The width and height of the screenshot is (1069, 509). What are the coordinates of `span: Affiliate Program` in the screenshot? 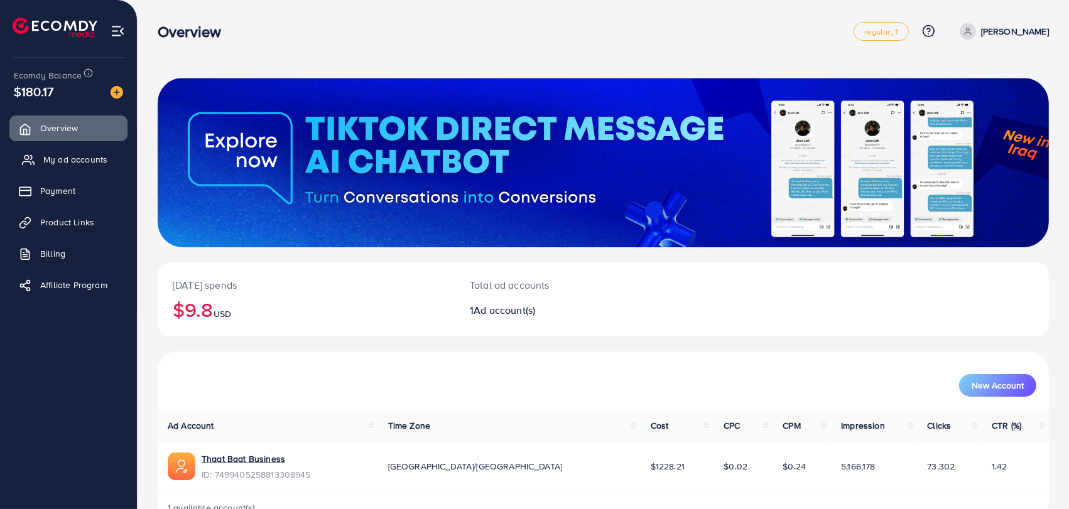 It's located at (74, 285).